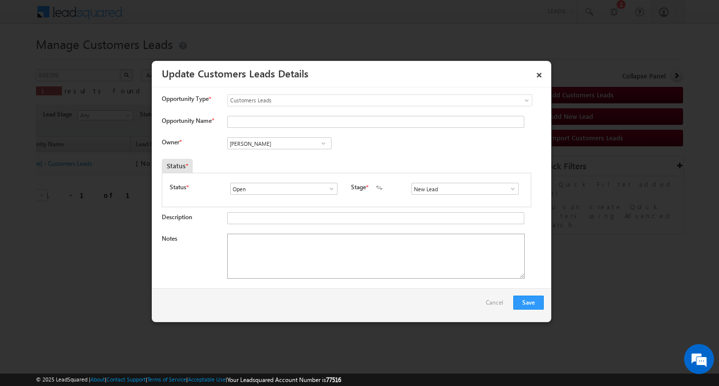  What do you see at coordinates (178, 187) in the screenshot?
I see `label: Status` at bounding box center [178, 187].